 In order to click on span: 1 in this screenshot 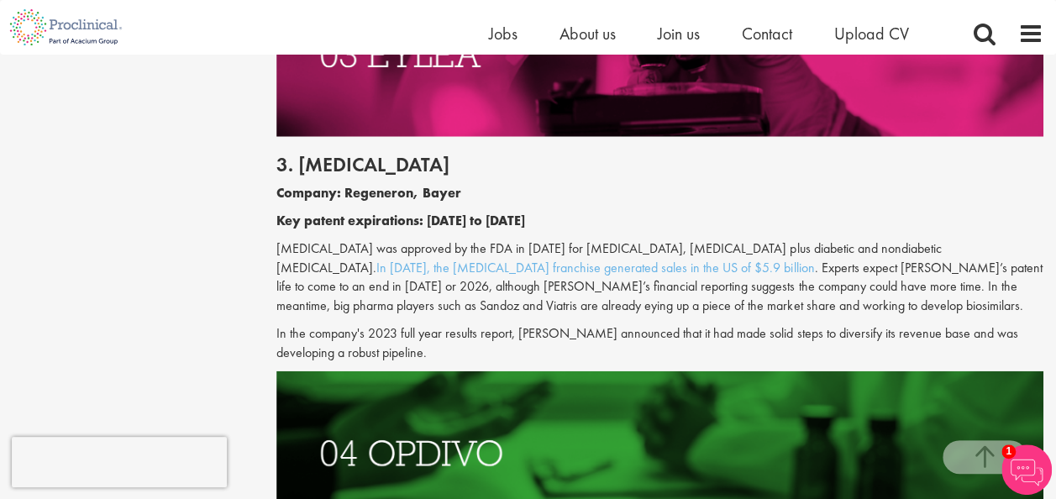, I will do `click(1008, 451)`.